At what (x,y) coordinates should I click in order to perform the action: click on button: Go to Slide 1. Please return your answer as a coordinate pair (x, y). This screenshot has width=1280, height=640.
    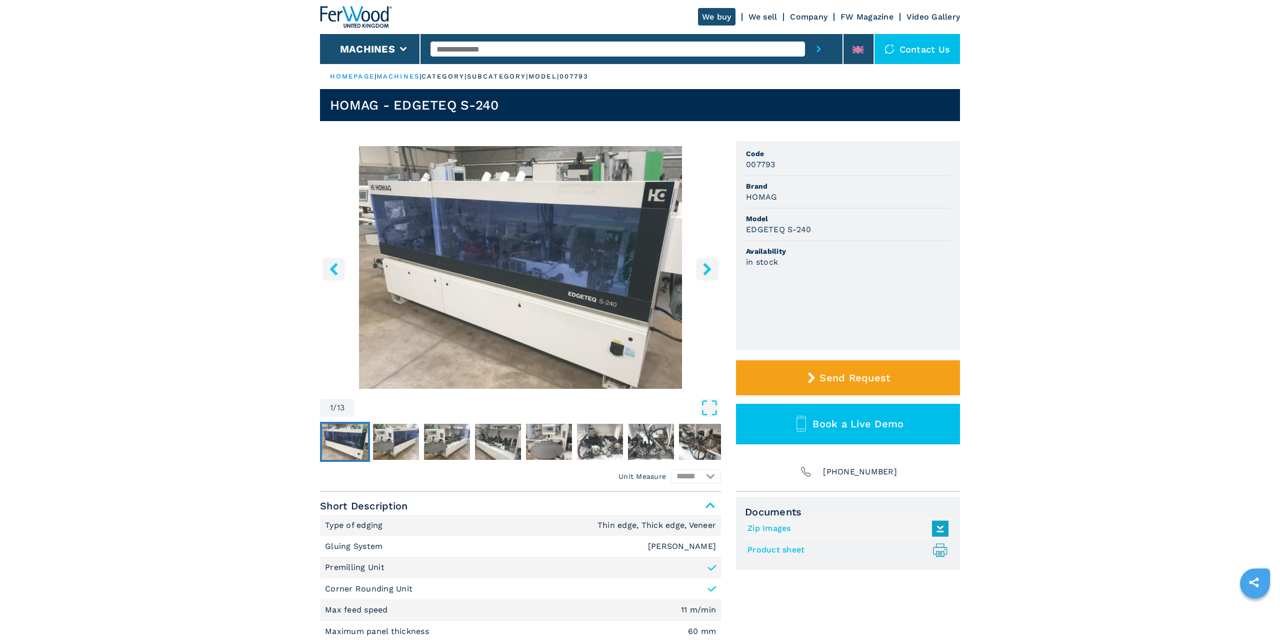
    Looking at the image, I should click on (345, 442).